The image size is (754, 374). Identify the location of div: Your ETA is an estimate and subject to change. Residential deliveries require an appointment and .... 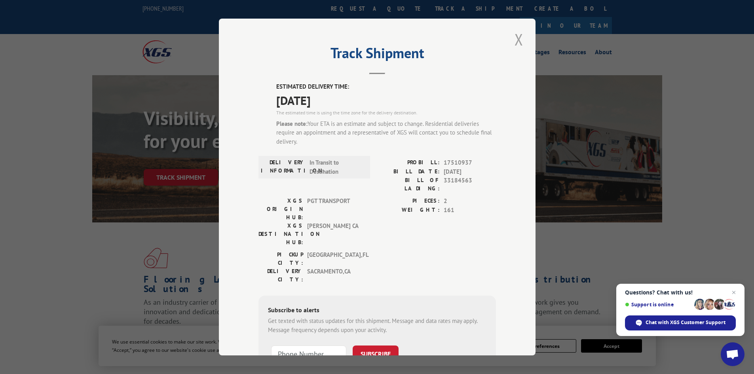
(386, 133).